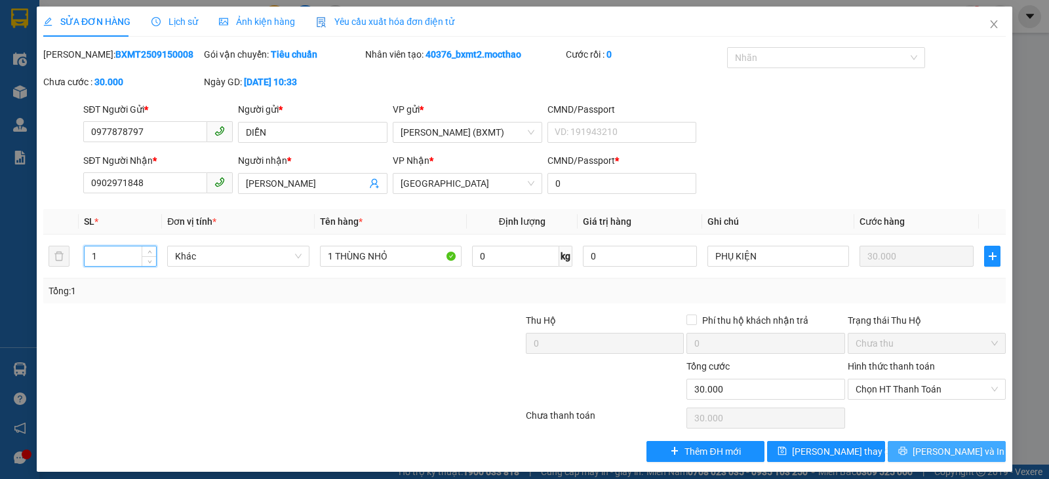 The width and height of the screenshot is (1049, 479). What do you see at coordinates (156, 22) in the screenshot?
I see `span: clock-circle` at bounding box center [156, 22].